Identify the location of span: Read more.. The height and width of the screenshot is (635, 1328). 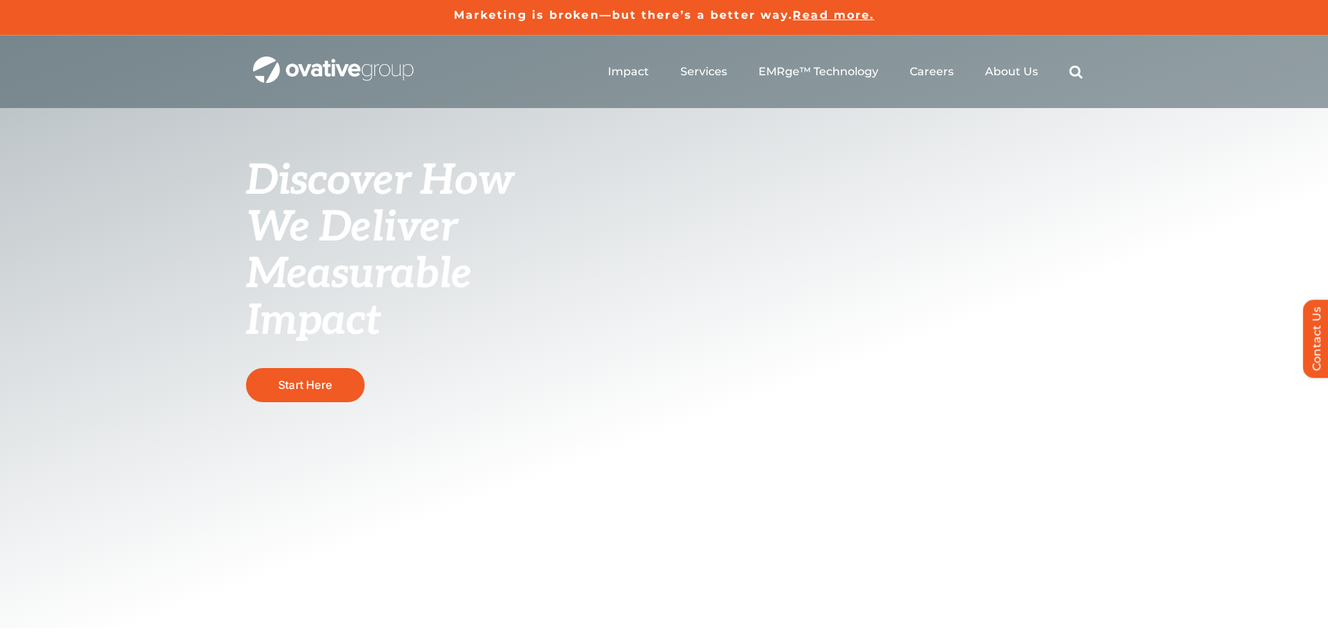
(833, 15).